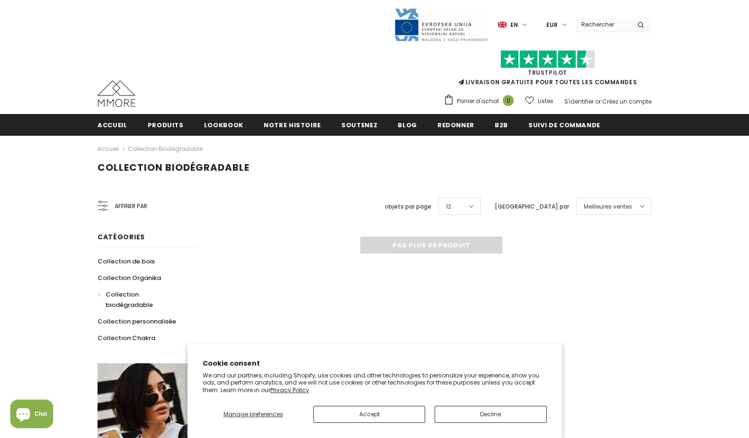 This screenshot has width=749, height=438. I want to click on p: We and our partners, including Shopify, use cookies and other technologies to personalize your ex..., so click(375, 383).